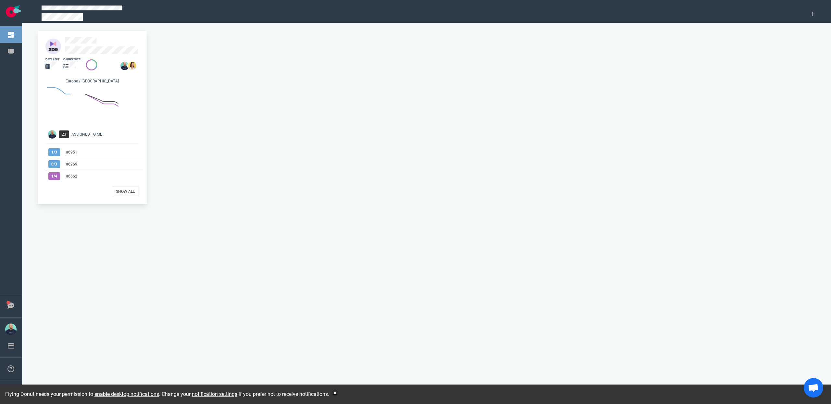 This screenshot has width=831, height=404. Describe the element at coordinates (71, 152) in the screenshot. I see `a: #6951` at that location.